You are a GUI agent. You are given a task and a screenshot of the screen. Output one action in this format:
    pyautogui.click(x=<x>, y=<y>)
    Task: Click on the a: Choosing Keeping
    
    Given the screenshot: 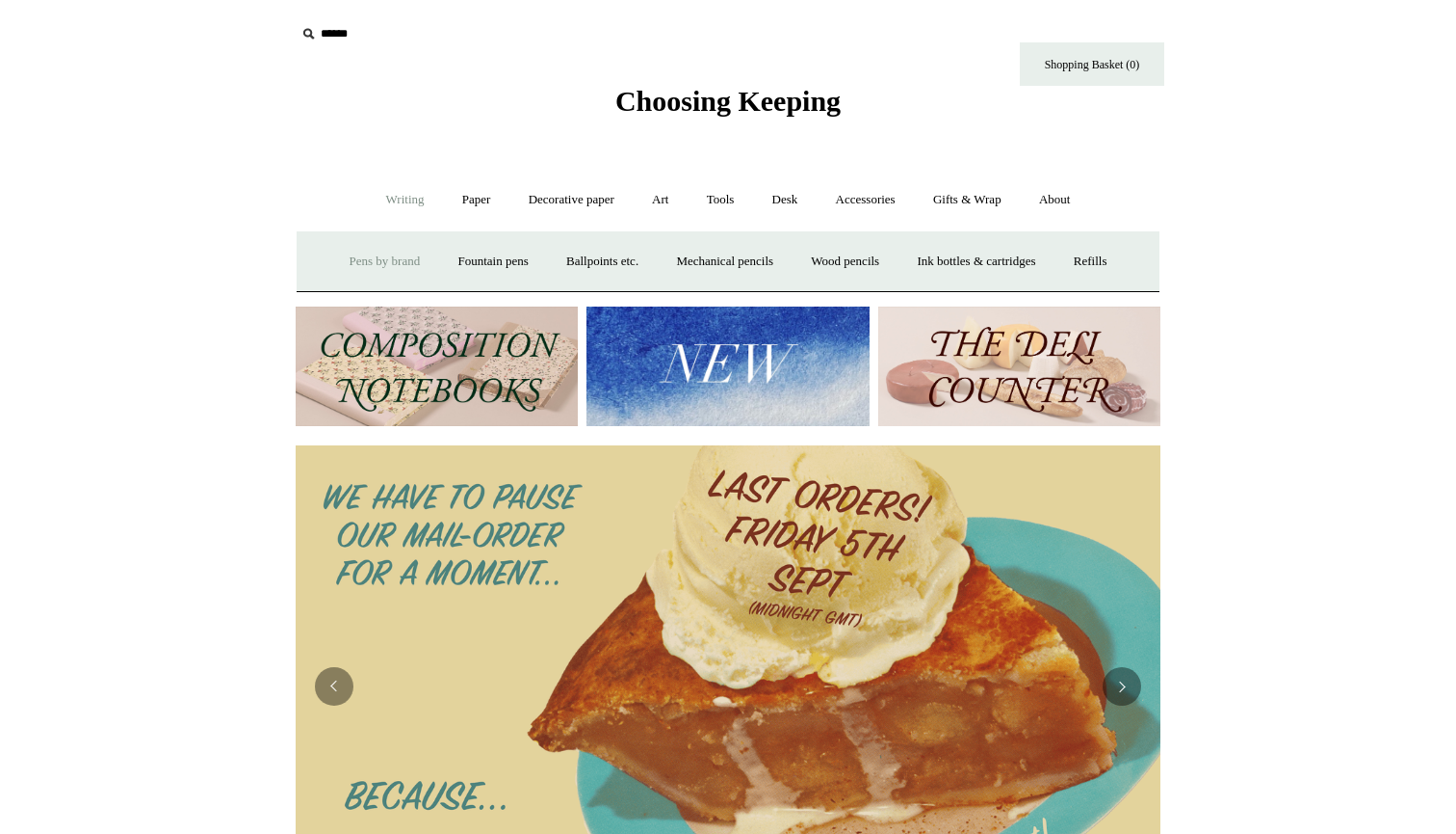 What is the action you would take?
    pyautogui.click(x=728, y=107)
    